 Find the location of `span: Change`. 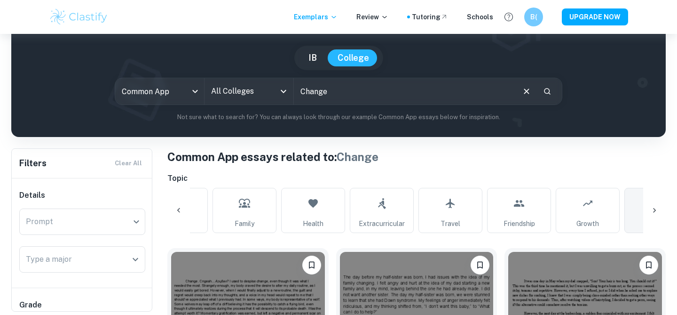

span: Change is located at coordinates (357, 157).